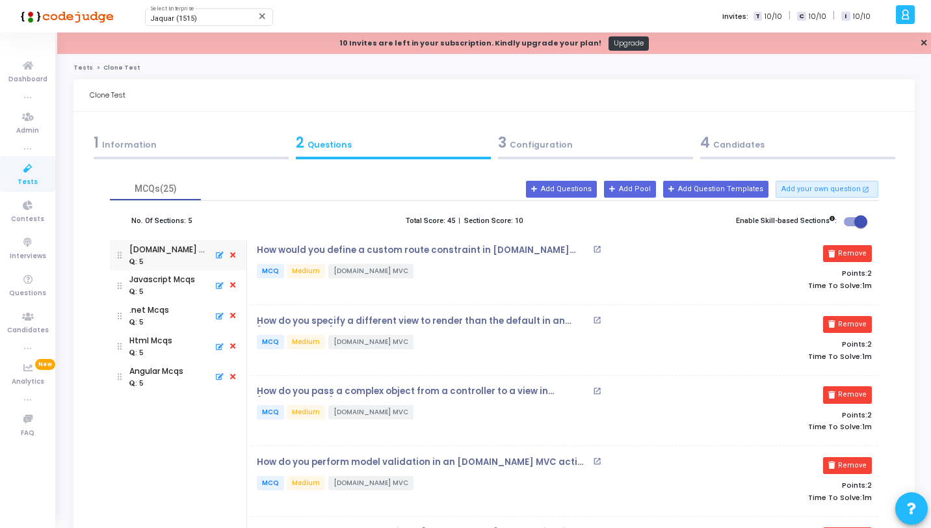 Image resolution: width=931 pixels, height=528 pixels. Describe the element at coordinates (502, 142) in the screenshot. I see `span: 3` at that location.